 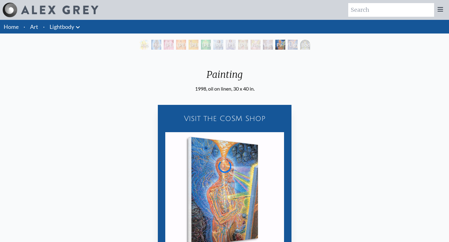 What do you see at coordinates (268, 45) in the screenshot?
I see `div: Lightweaver` at bounding box center [268, 45].